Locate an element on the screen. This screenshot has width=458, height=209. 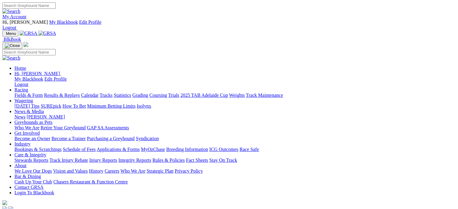
a: My Account is located at coordinates (14, 17).